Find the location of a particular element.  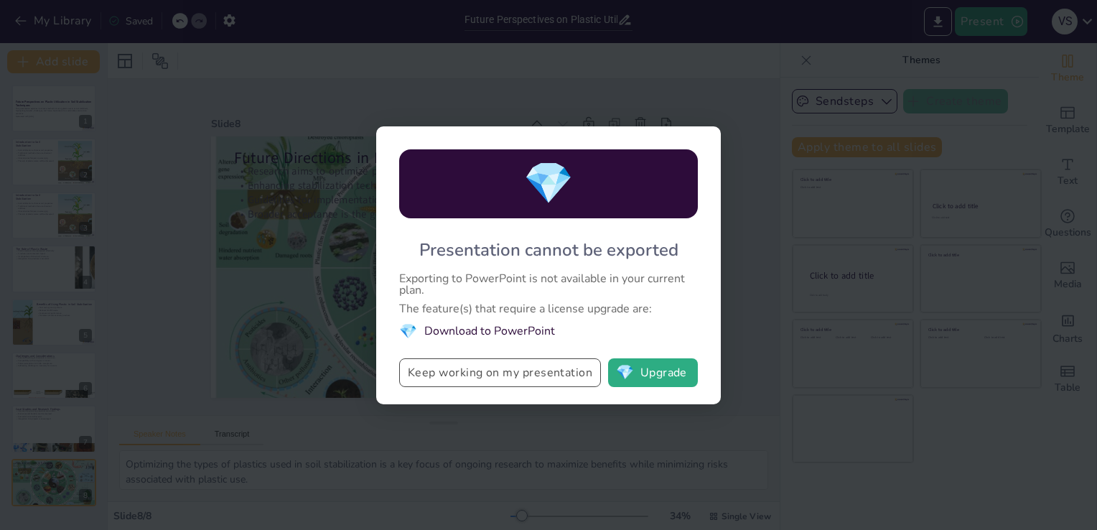

div: Presentation cannot be exported is located at coordinates (549, 250).